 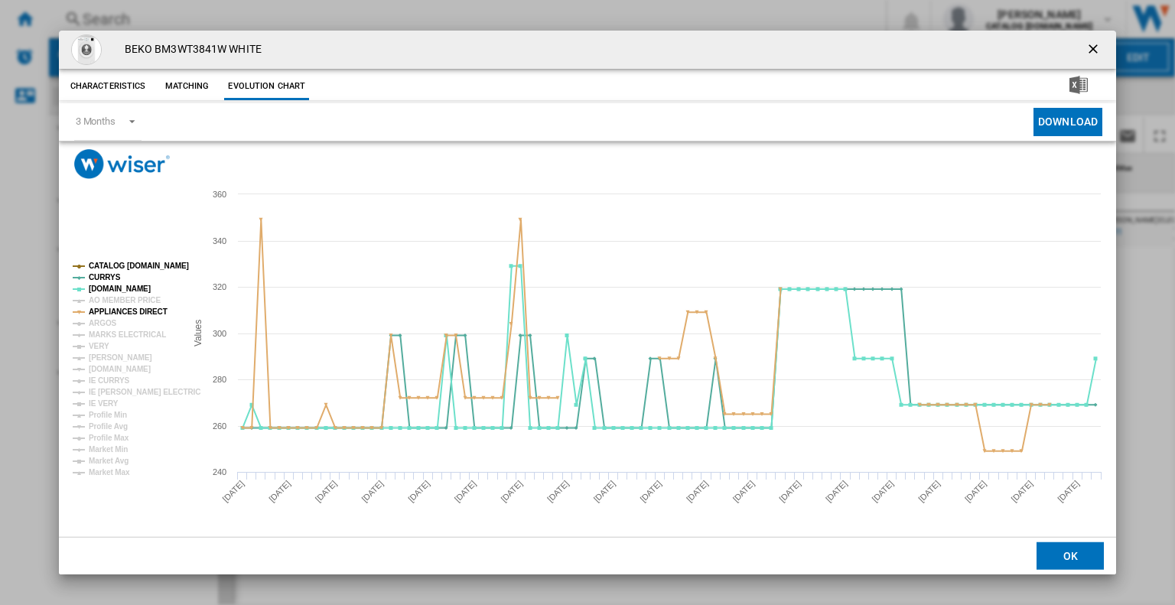 What do you see at coordinates (108, 426) in the screenshot?
I see `tspan: Profile Avg` at bounding box center [108, 426].